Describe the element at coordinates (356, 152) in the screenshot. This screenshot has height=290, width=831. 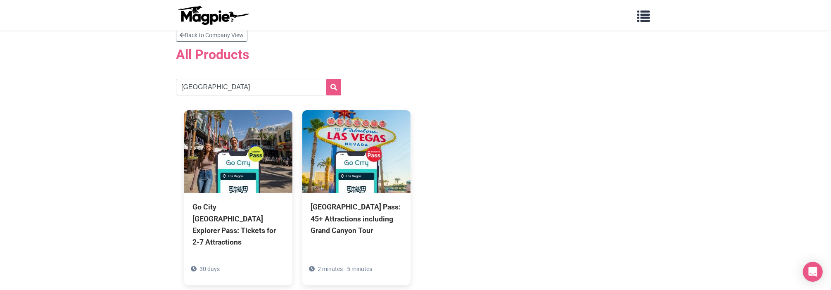
I see `img: Las Vegas Pass: 45+ Attractions including Grand Canyon Tour` at that location.